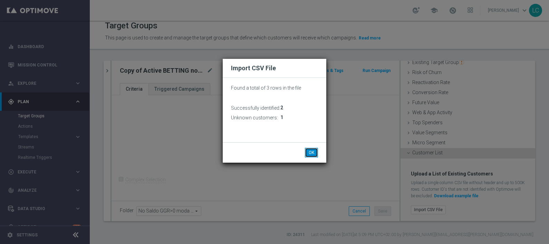 The width and height of the screenshot is (549, 244). Describe the element at coordinates (275, 88) in the screenshot. I see `p: Found a total of 3 rows in the file` at that location.